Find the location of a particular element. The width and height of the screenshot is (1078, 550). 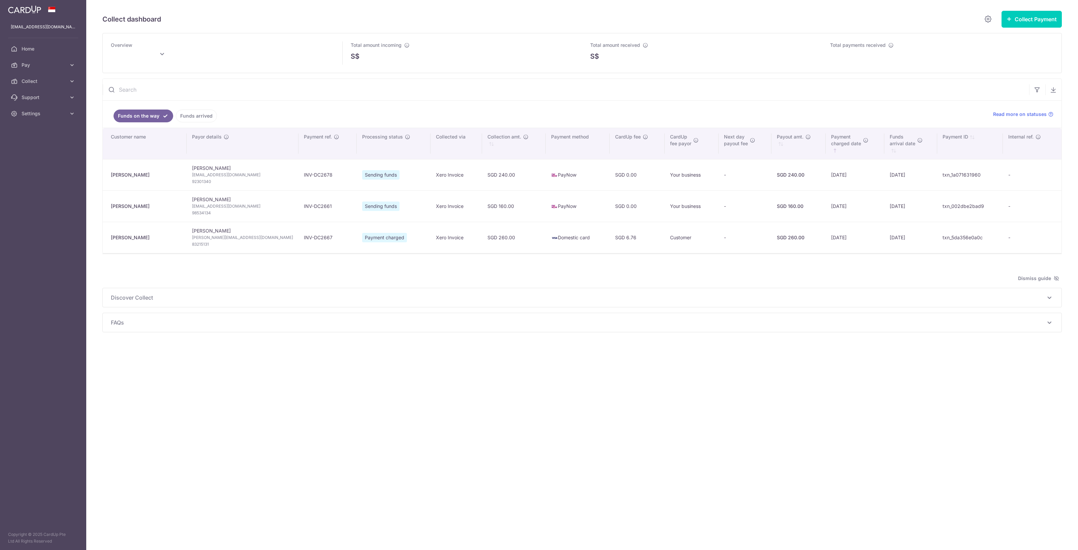

img: visa-sm-192604c4577d2d35970c8ed26b86981c2741ebd56154ab54ad91a526f0f24972.png is located at coordinates (554, 238).